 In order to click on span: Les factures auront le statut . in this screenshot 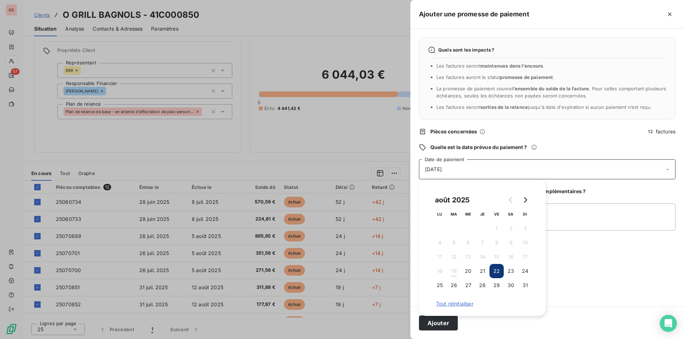, I will do `click(496, 77)`.